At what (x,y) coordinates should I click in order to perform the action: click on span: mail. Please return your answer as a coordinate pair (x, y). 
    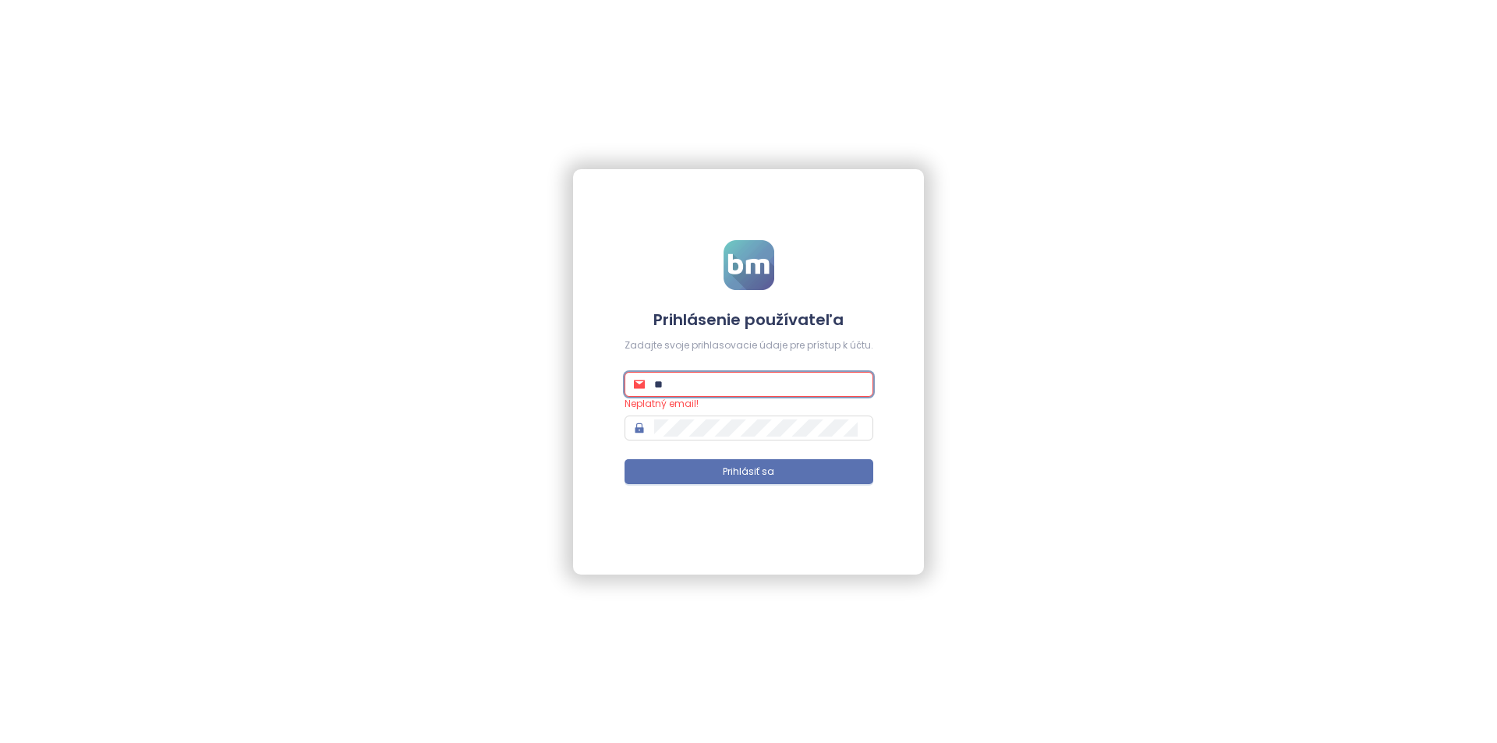
    Looking at the image, I should click on (639, 384).